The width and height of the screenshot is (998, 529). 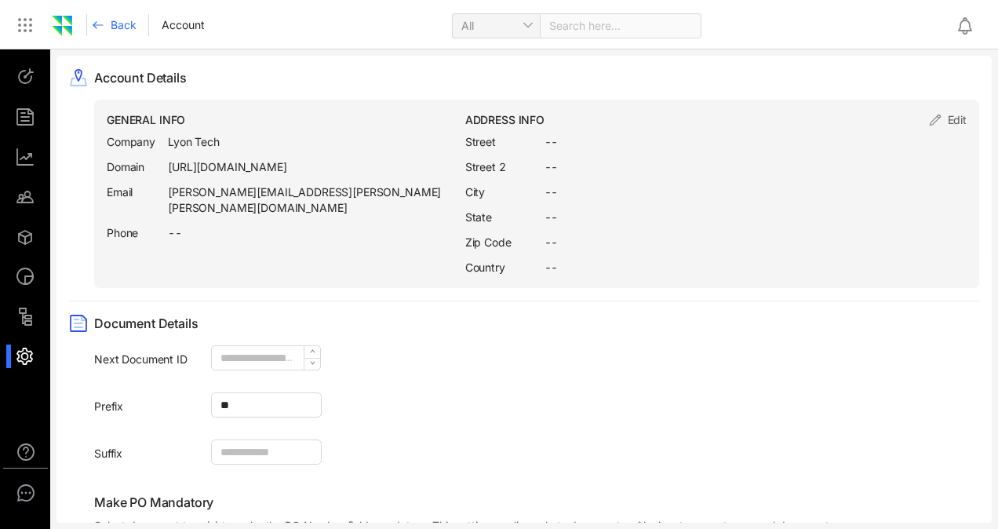 I want to click on div: Notifications, so click(x=971, y=25).